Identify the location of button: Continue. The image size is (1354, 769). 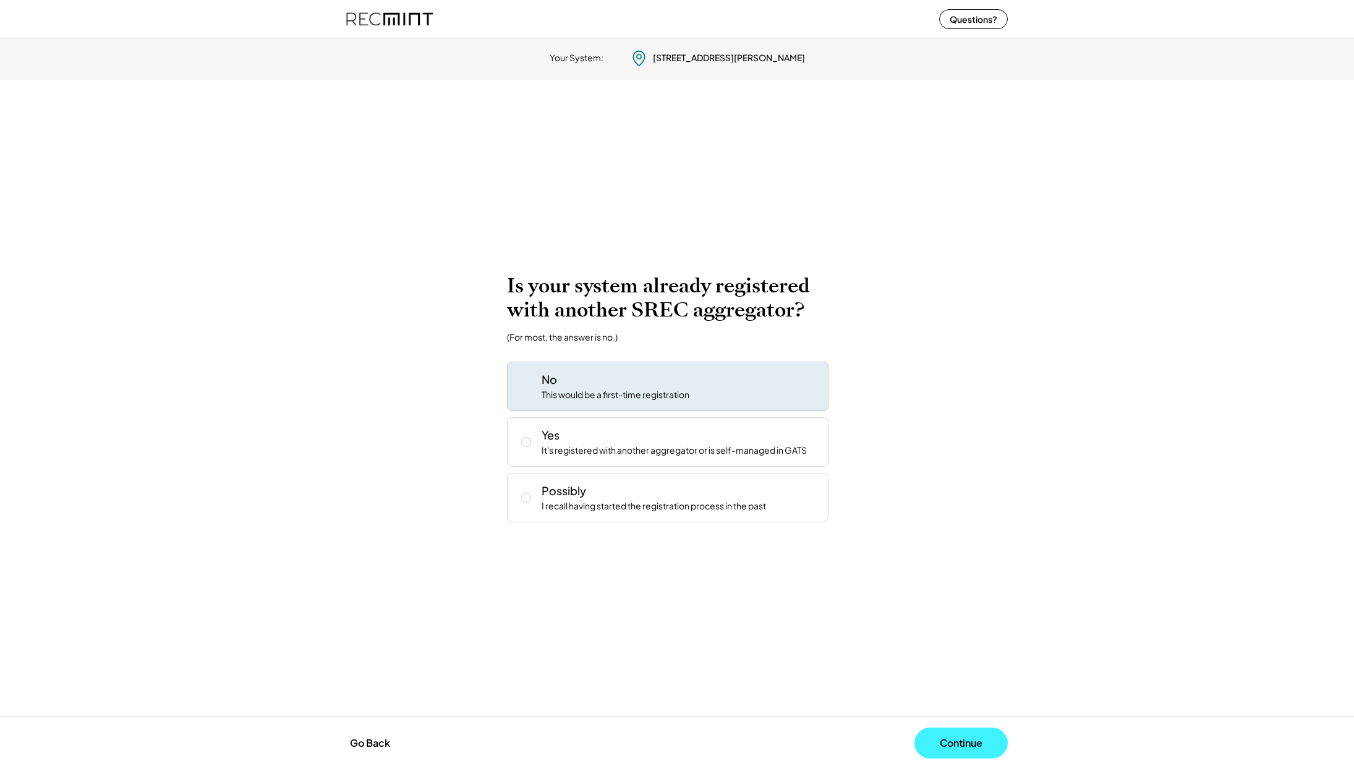
(961, 743).